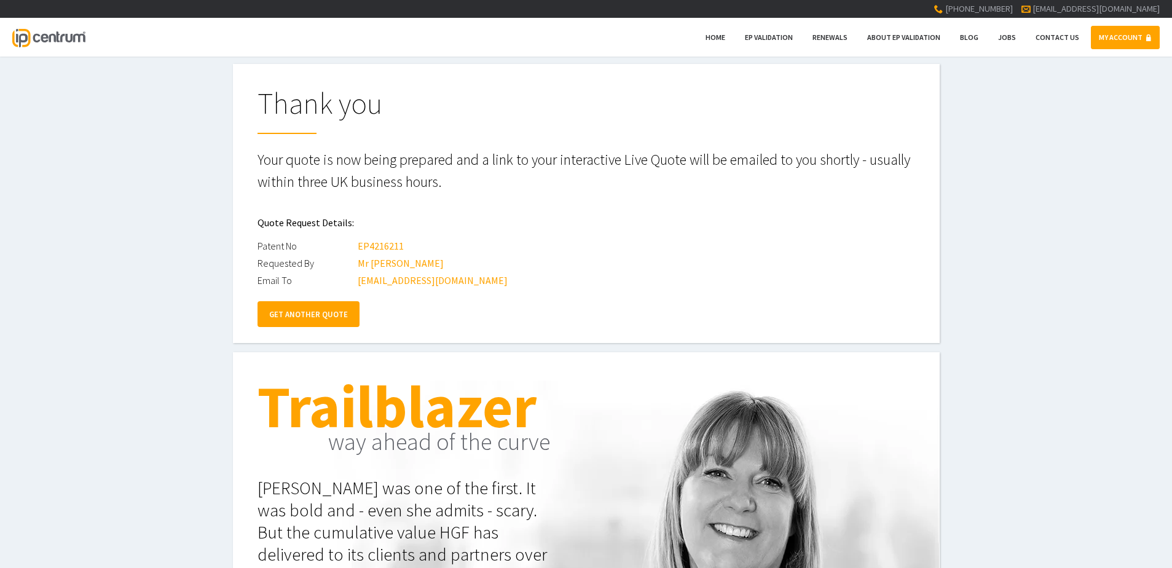  Describe the element at coordinates (1058, 37) in the screenshot. I see `span: Contact Us` at that location.